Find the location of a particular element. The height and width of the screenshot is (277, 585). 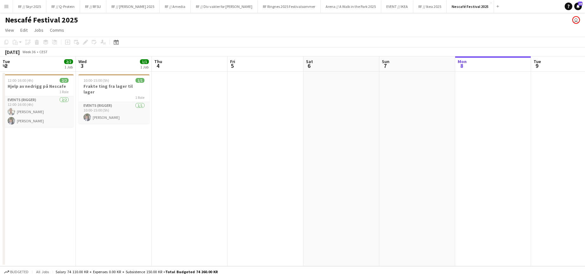

div: 12:00-16:00 (4h)2/2Hjelp av nedrigg på Nescafe1 RoleEvents (Rigger)2/212:00-16:00 (4h)[PERSON_NAM... is located at coordinates (38, 101).